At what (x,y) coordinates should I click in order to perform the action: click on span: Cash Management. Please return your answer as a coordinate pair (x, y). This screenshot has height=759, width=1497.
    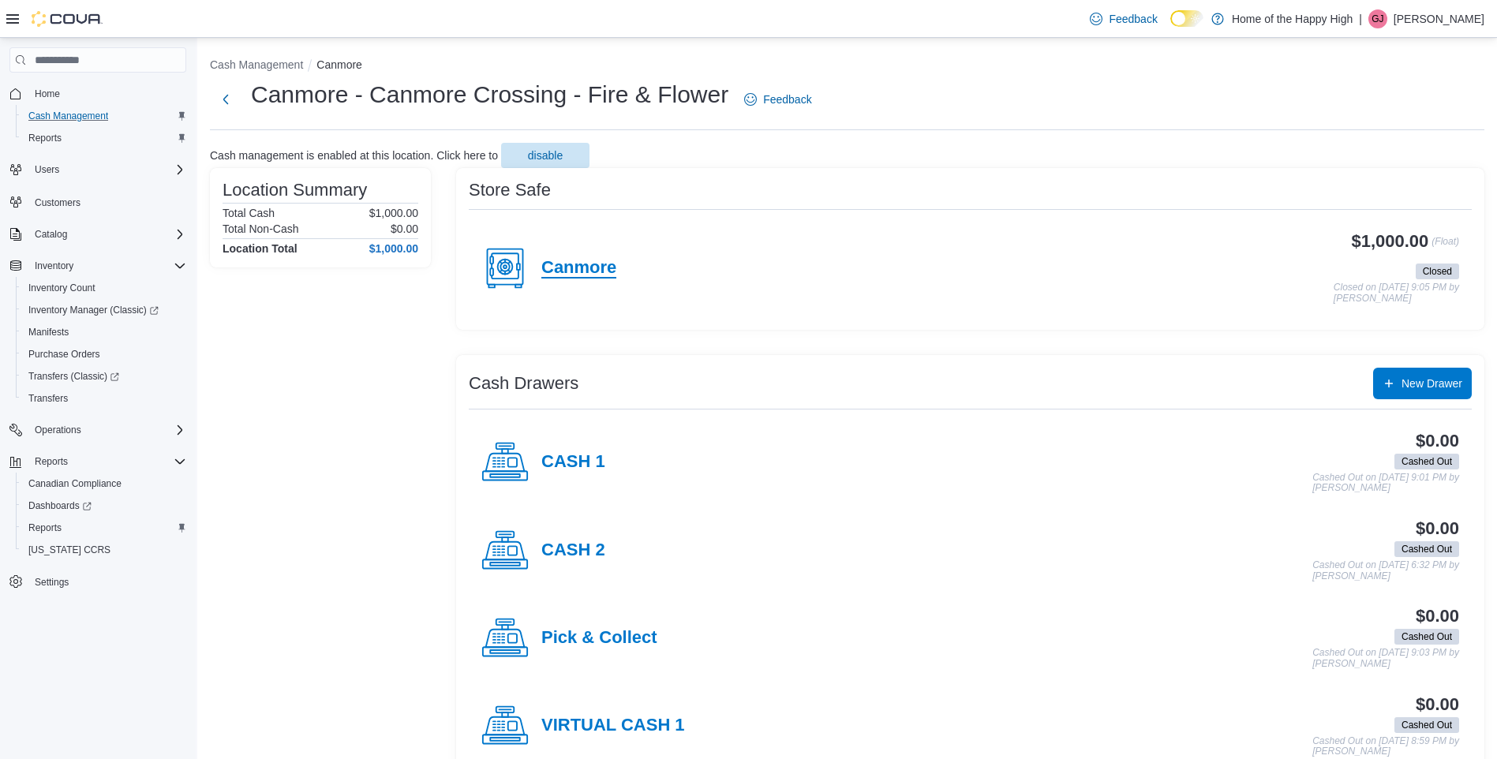
    Looking at the image, I should click on (68, 116).